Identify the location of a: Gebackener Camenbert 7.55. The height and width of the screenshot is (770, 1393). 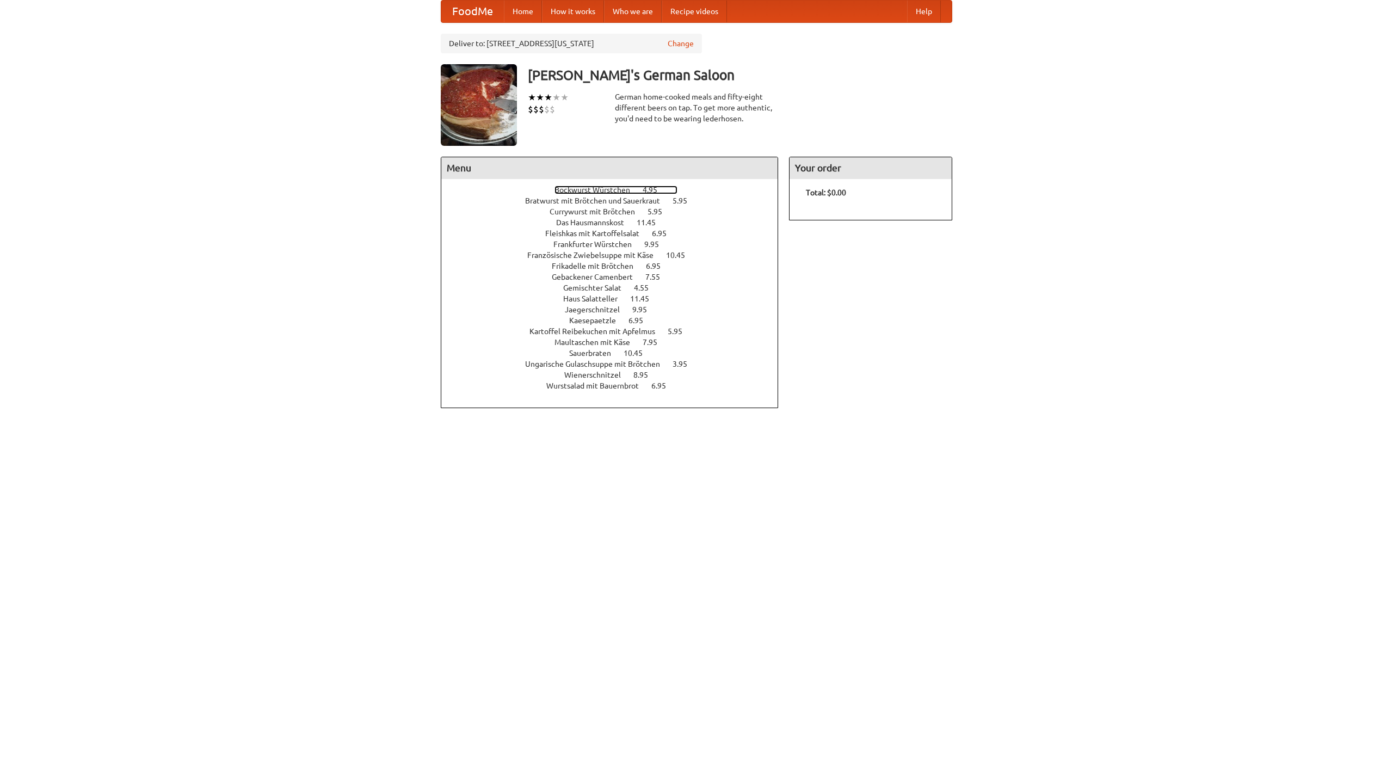
(616, 277).